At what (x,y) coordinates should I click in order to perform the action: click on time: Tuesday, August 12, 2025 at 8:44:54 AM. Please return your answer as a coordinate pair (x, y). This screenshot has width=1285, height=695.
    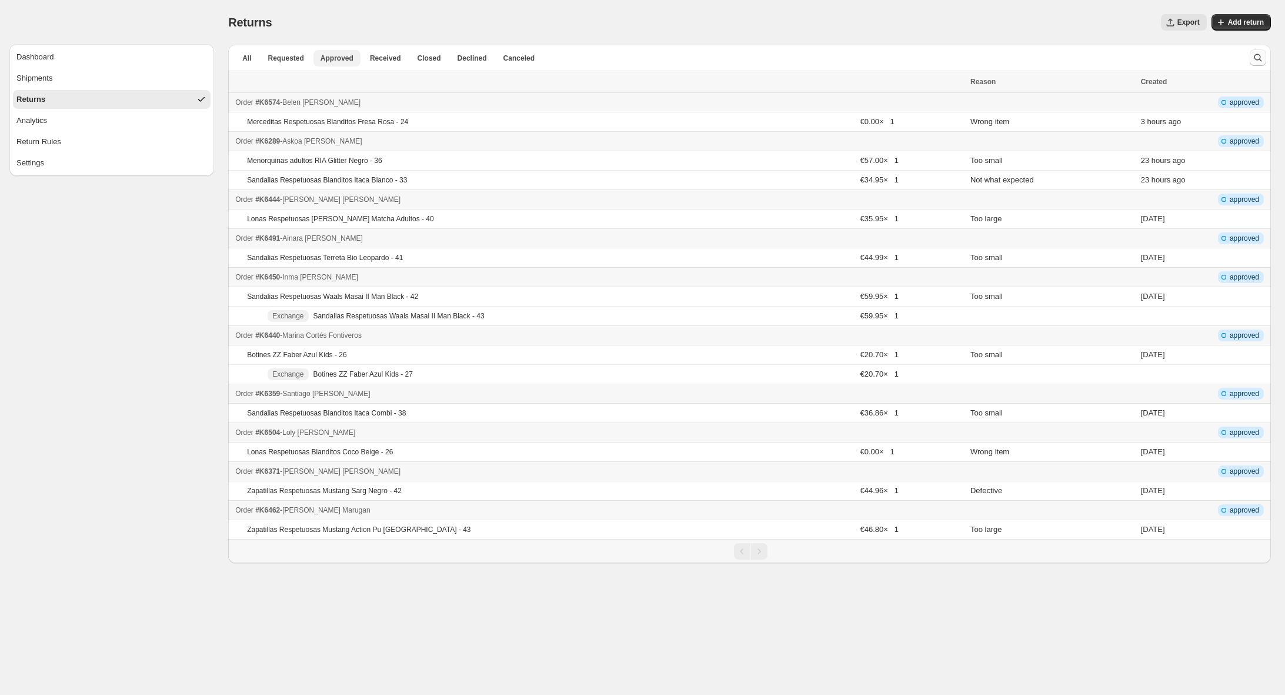
    Looking at the image, I should click on (1153, 257).